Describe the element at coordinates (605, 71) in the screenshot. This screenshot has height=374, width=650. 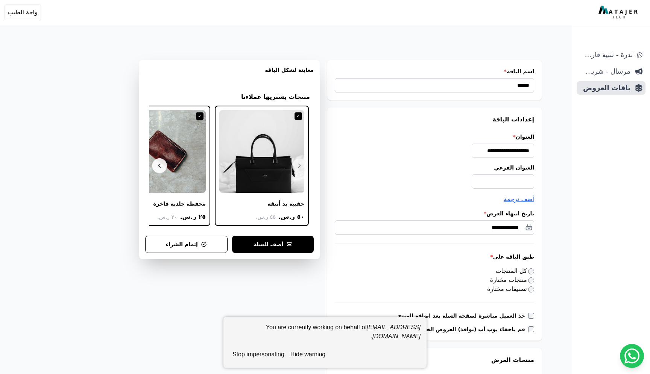
I see `span: مرسال - شريط دعاية` at that location.